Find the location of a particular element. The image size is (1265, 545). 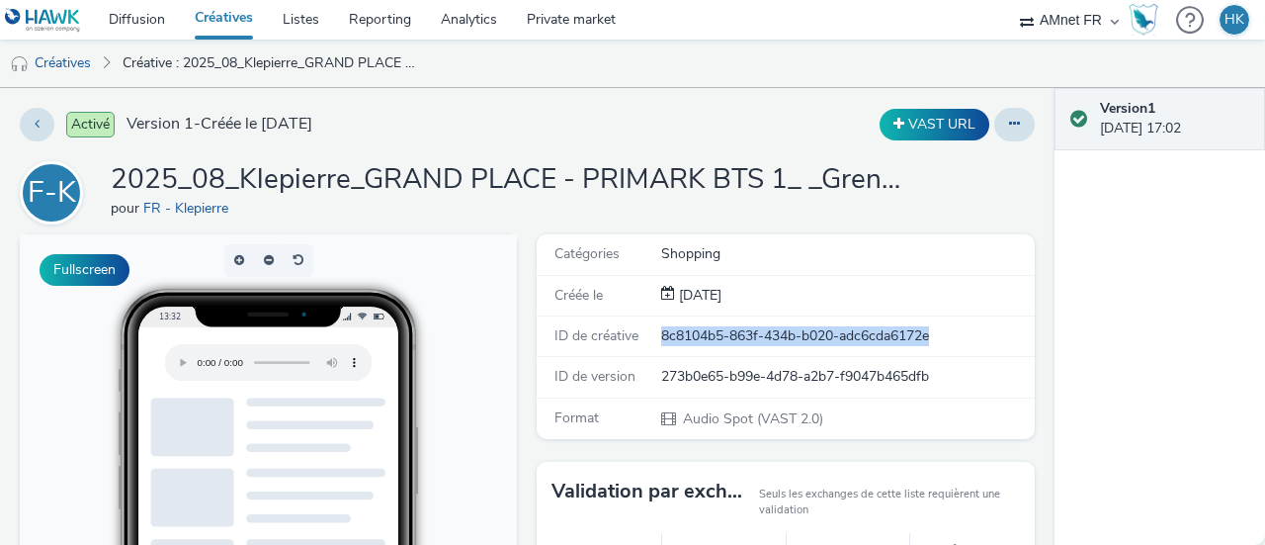

img: Hawk Academy is located at coordinates (1144, 20).